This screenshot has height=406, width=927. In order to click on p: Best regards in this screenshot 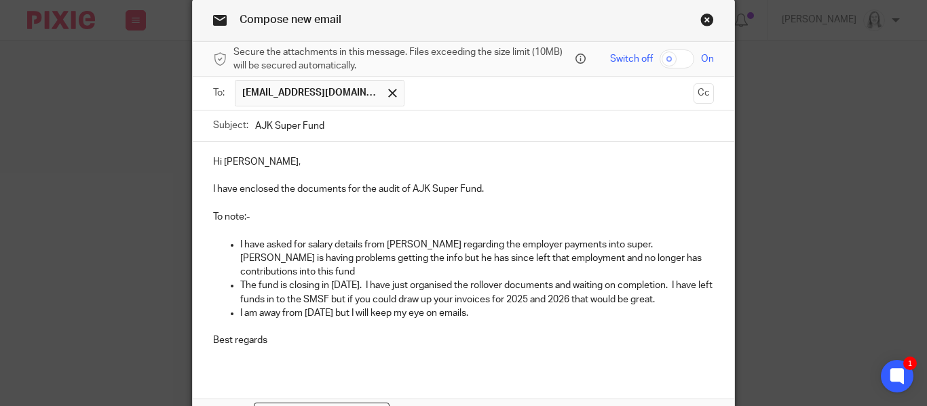, I will do `click(463, 341)`.